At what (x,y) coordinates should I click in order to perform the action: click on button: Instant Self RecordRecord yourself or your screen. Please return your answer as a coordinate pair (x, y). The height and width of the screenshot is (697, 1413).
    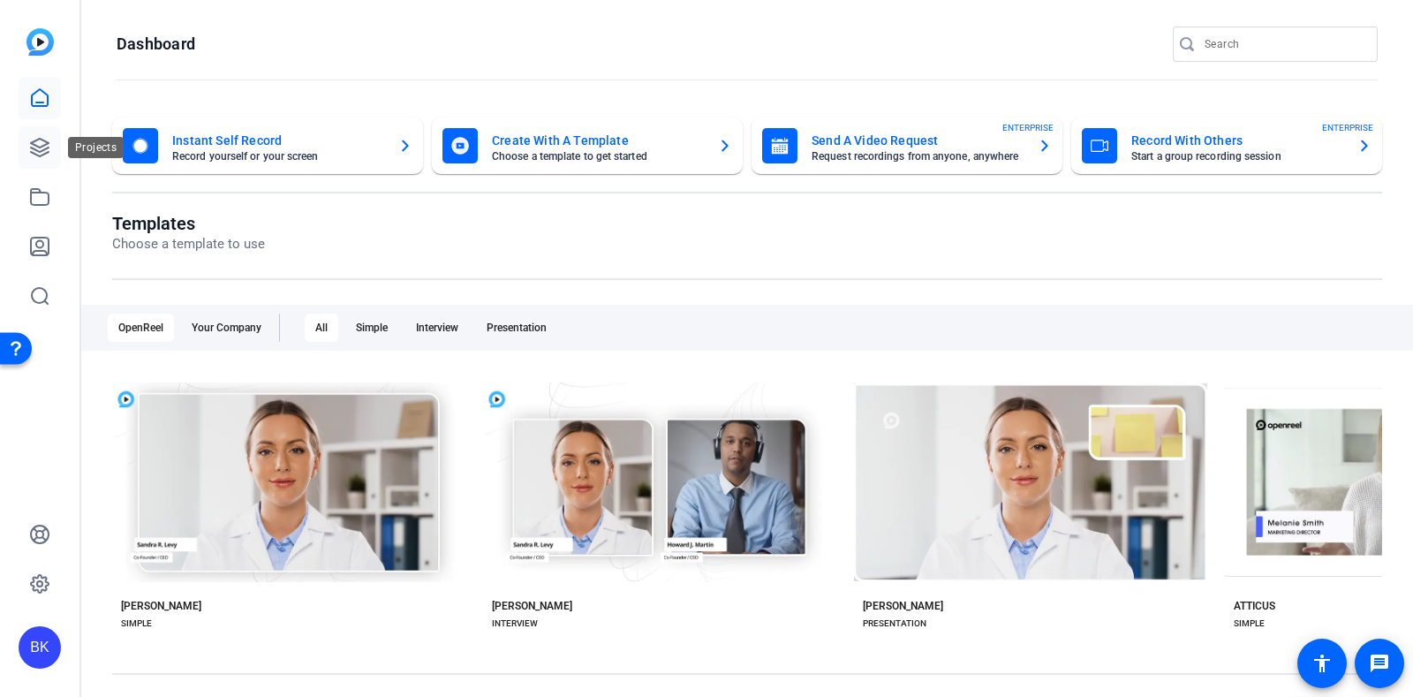
    Looking at the image, I should click on (268, 146).